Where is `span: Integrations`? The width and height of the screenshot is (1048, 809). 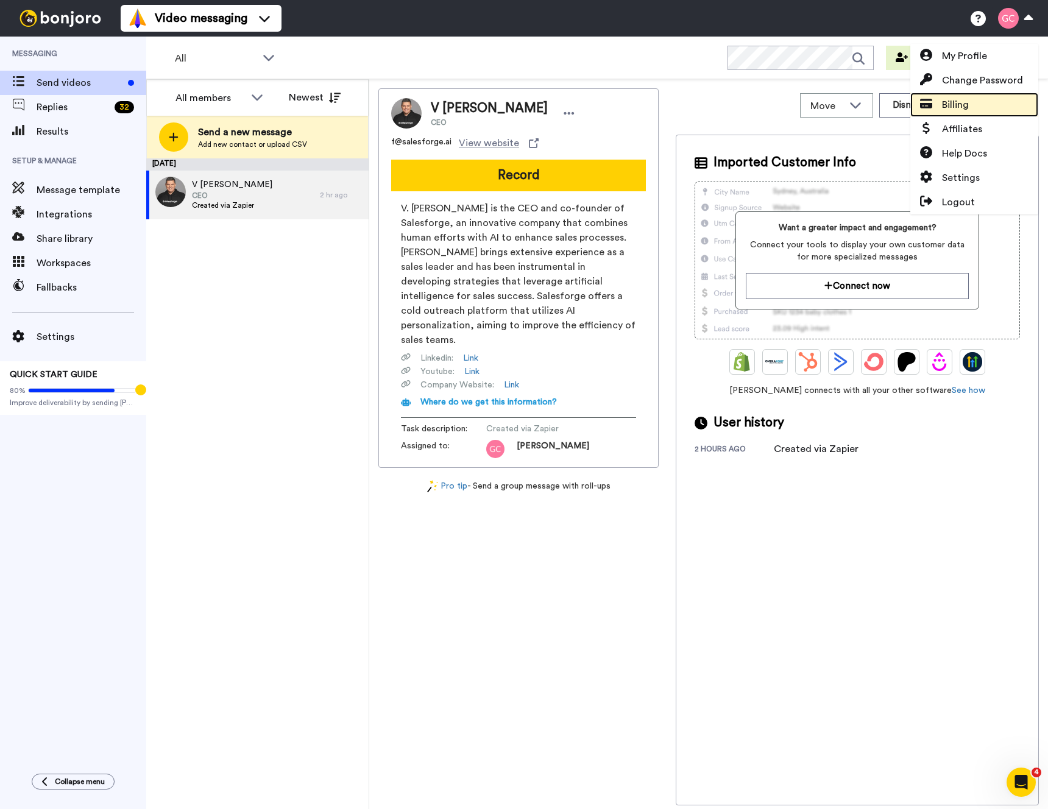 span: Integrations is located at coordinates (91, 214).